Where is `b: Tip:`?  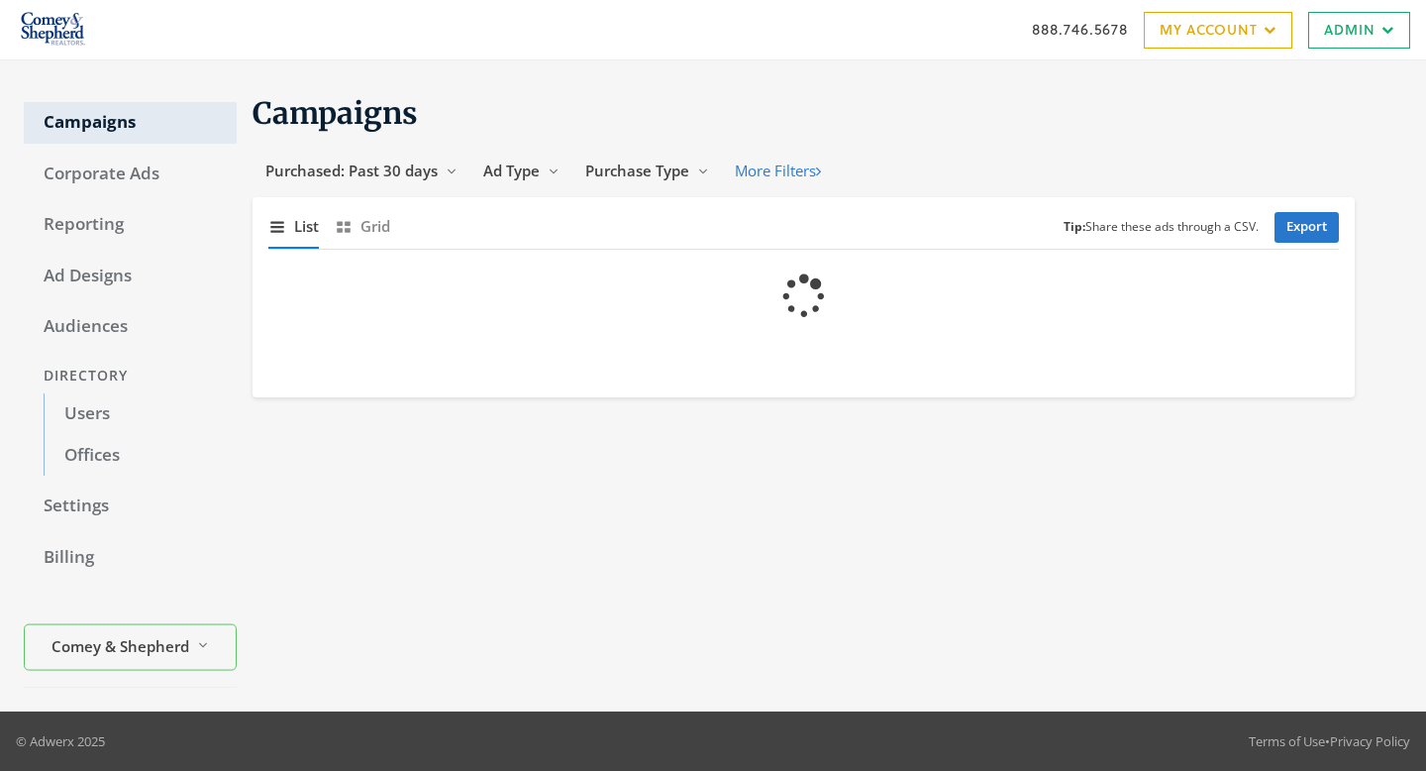
b: Tip: is located at coordinates (1075, 226).